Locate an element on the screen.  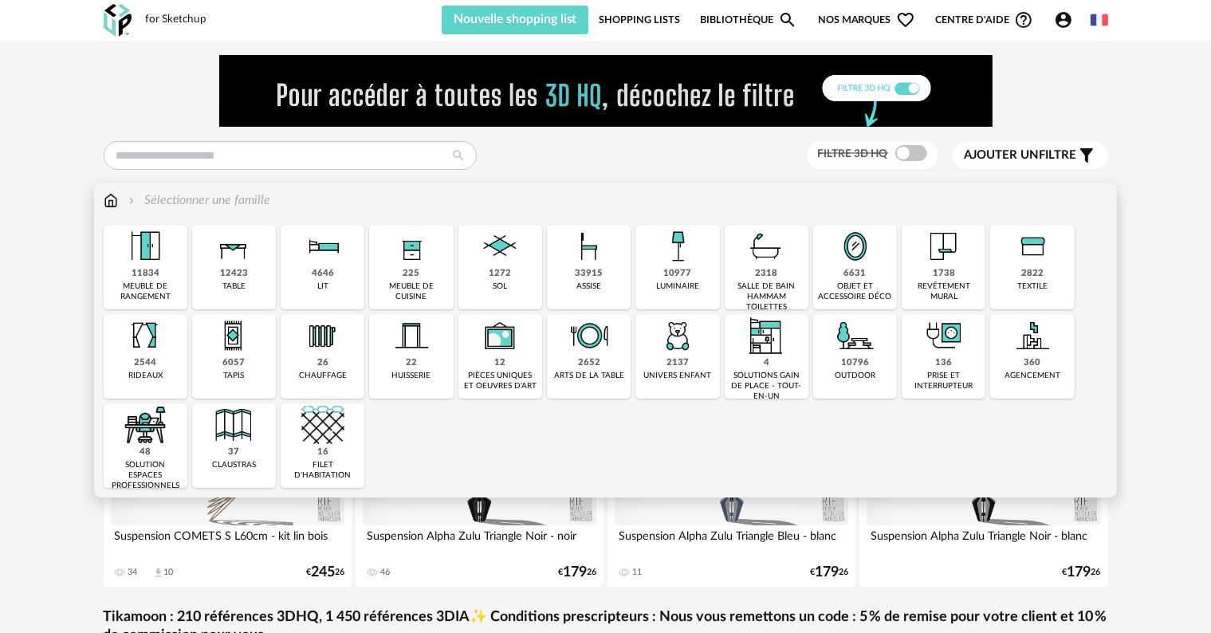
div: sol is located at coordinates (500, 286).